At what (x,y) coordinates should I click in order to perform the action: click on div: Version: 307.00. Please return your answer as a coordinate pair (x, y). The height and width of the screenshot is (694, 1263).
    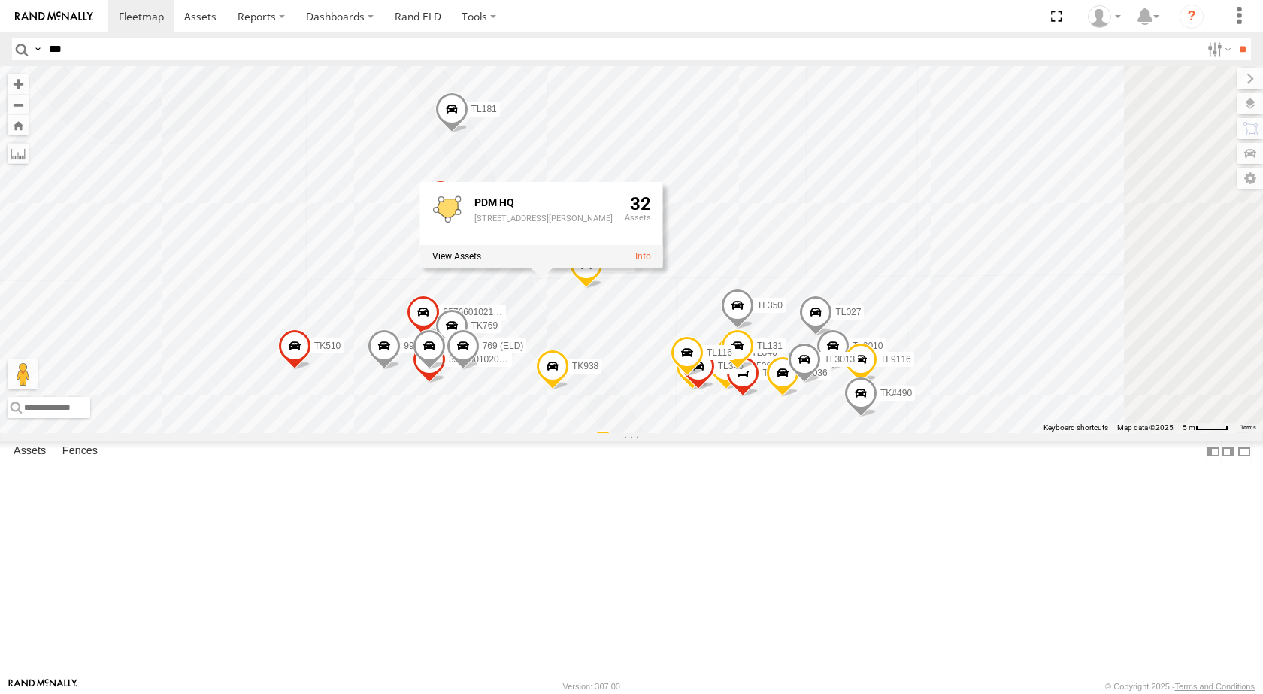
    Looking at the image, I should click on (592, 686).